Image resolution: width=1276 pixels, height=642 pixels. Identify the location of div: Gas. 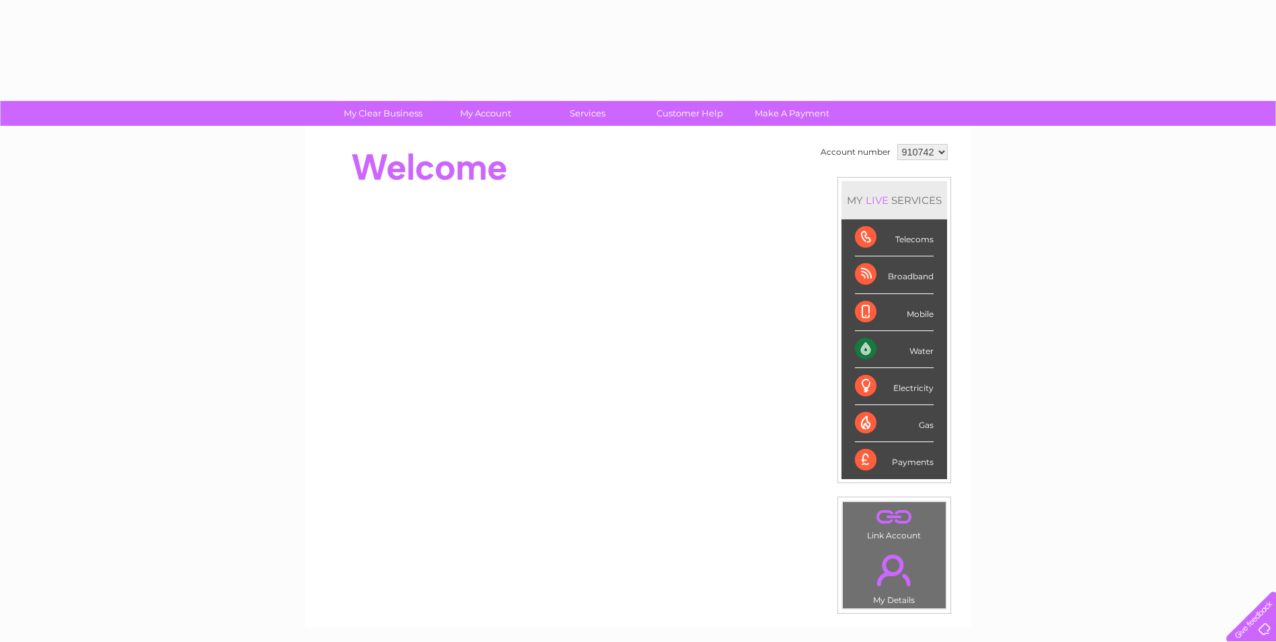
(894, 423).